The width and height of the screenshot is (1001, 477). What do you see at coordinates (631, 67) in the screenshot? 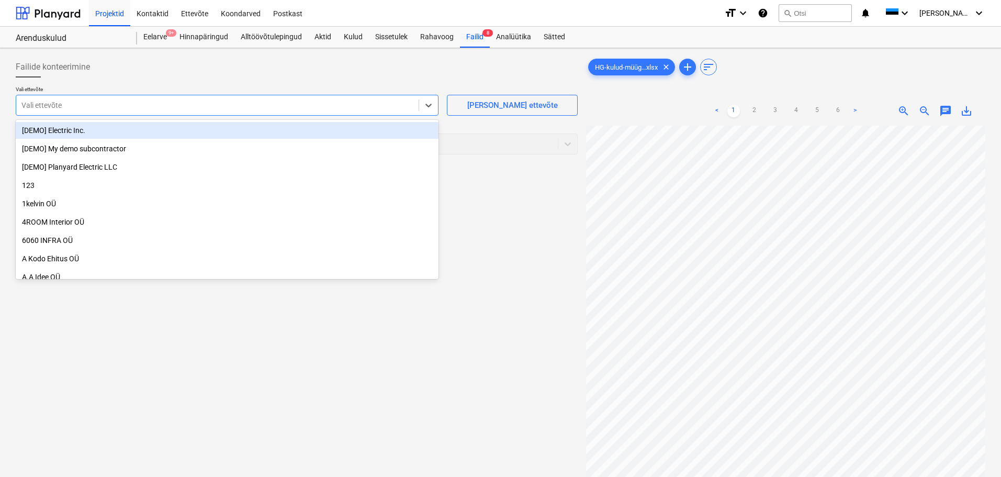
I see `div: HG-kulud-müüg...xlsx` at bounding box center [631, 67].